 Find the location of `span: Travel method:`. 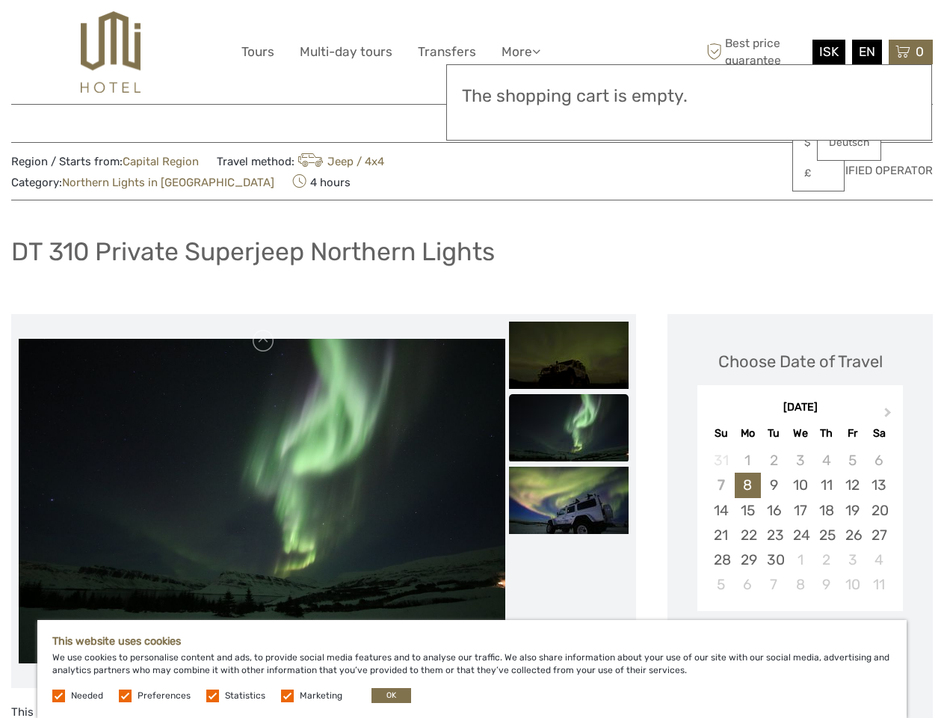

span: Travel method: is located at coordinates (301, 161).